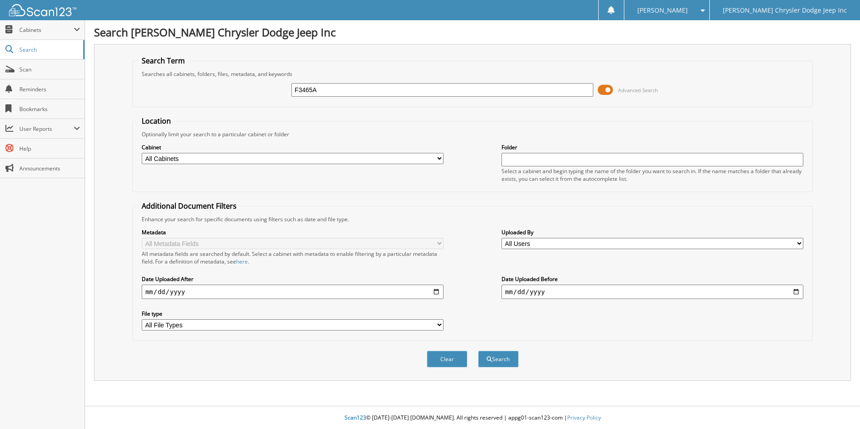 The height and width of the screenshot is (429, 860). What do you see at coordinates (652, 147) in the screenshot?
I see `label: Folder` at bounding box center [652, 147].